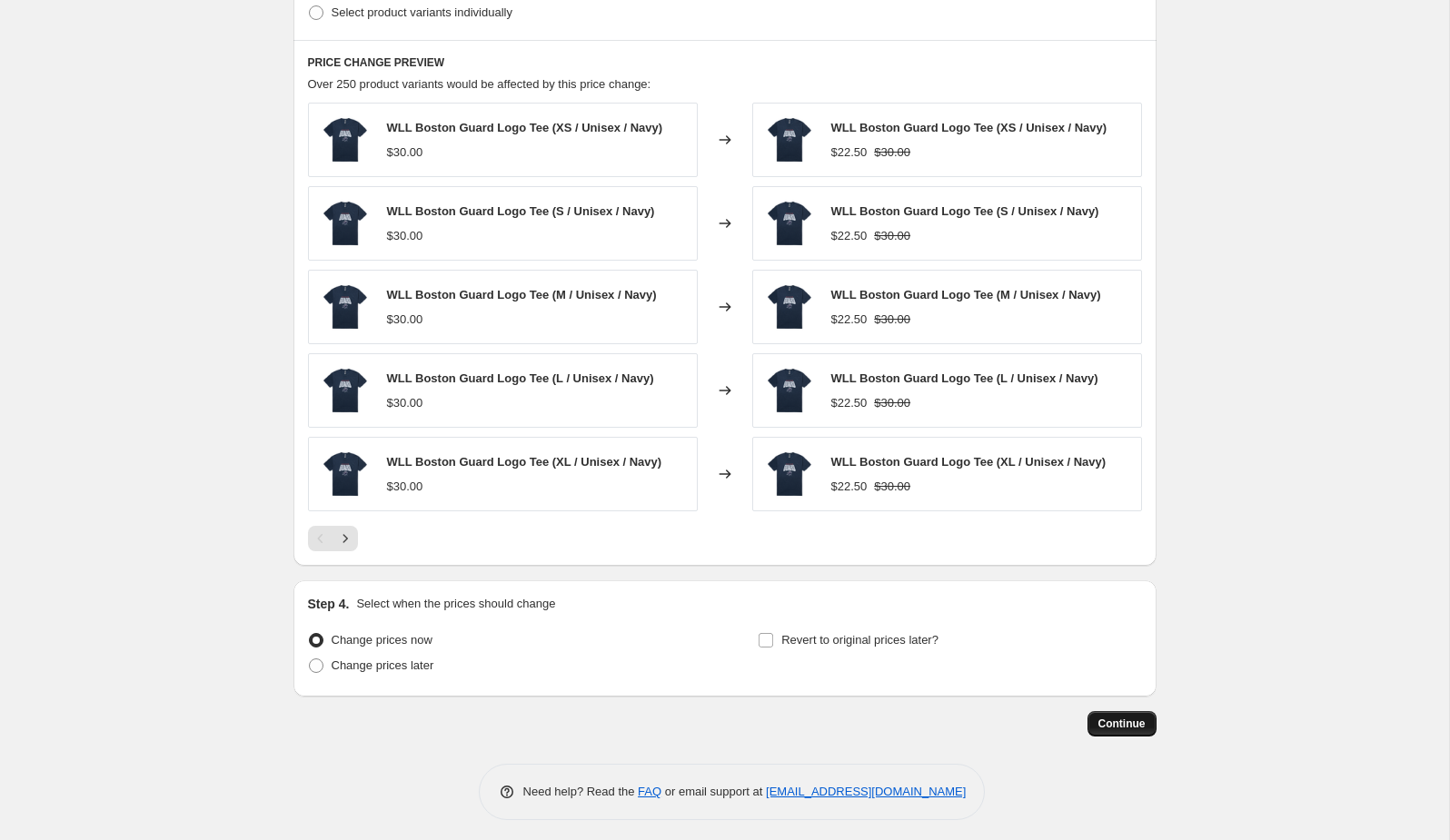  I want to click on button: Next, so click(345, 538).